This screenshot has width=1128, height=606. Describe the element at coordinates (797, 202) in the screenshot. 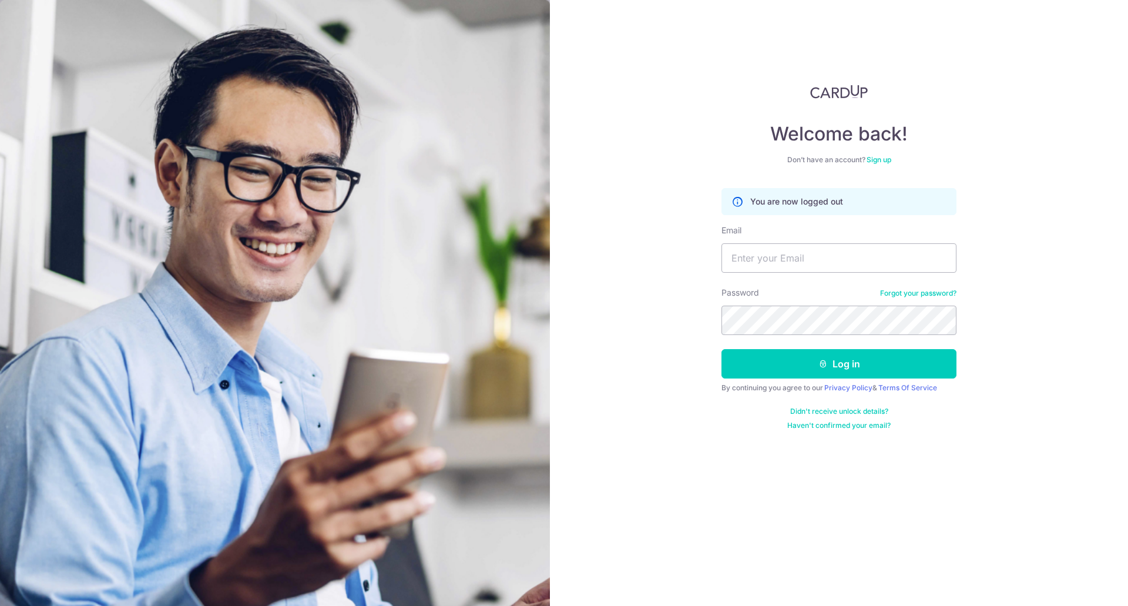

I see `p: You are now logged out` at that location.